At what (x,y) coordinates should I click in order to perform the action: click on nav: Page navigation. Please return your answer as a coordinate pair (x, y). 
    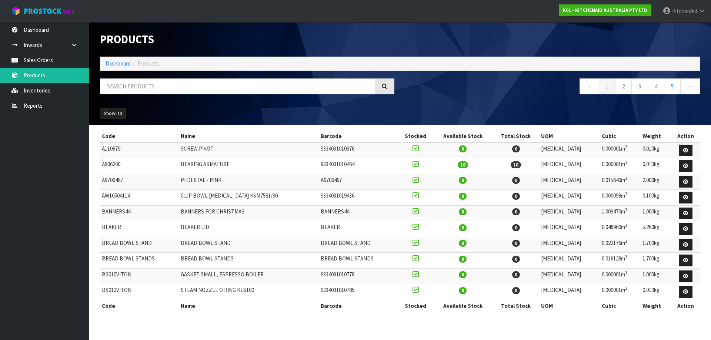
    Looking at the image, I should click on (552, 87).